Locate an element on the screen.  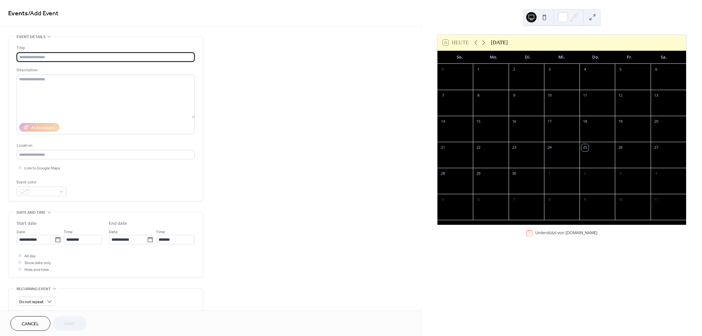
div: Start date is located at coordinates (27, 223).